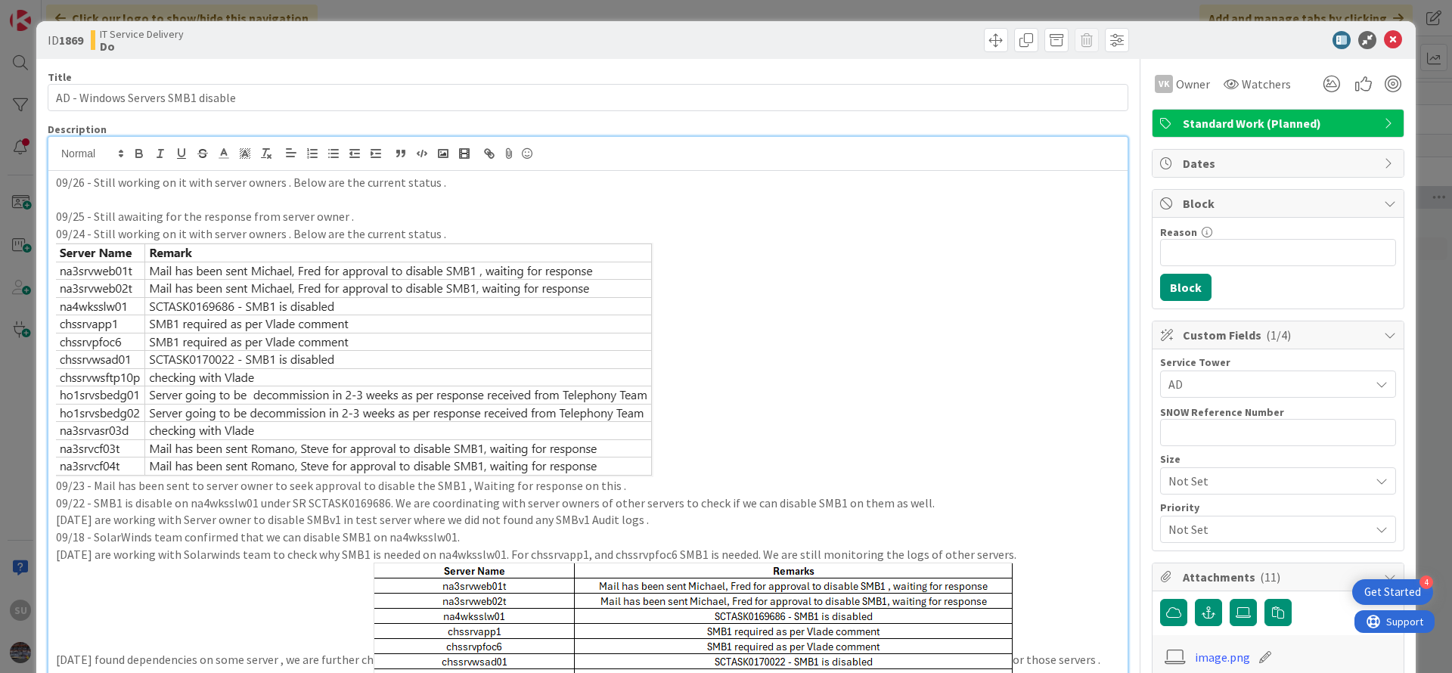 The image size is (1452, 673). I want to click on span: IT Service Delivery, so click(141, 34).